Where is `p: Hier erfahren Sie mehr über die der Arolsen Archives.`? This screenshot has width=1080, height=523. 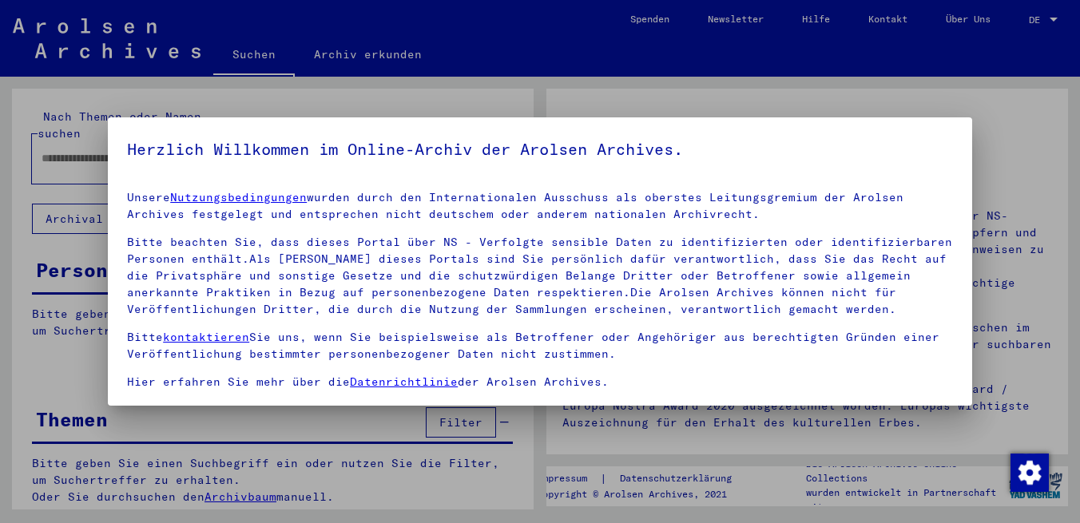
p: Hier erfahren Sie mehr über die der Arolsen Archives. is located at coordinates (540, 382).